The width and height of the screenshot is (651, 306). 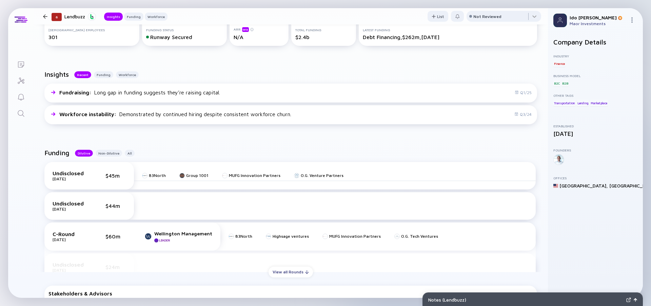 What do you see at coordinates (245, 30) in the screenshot?
I see `div: beta` at bounding box center [245, 30].